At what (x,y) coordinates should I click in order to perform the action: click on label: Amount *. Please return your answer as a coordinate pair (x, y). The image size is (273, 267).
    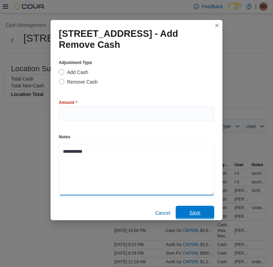
    Looking at the image, I should click on (68, 103).